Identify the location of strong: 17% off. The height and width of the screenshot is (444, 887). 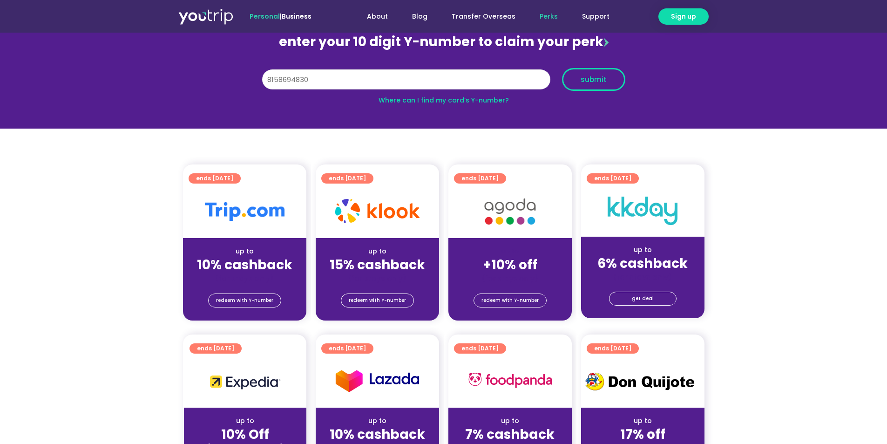
(643, 434).